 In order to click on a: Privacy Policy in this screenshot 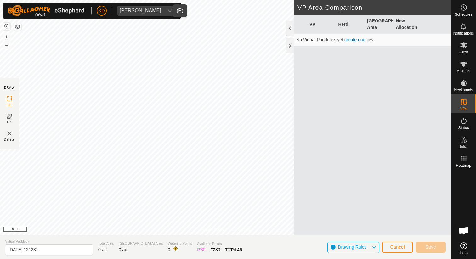, I will do `click(212, 230)`.